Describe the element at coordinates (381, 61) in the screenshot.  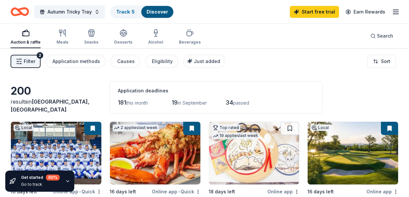
I see `button: Sort` at that location.